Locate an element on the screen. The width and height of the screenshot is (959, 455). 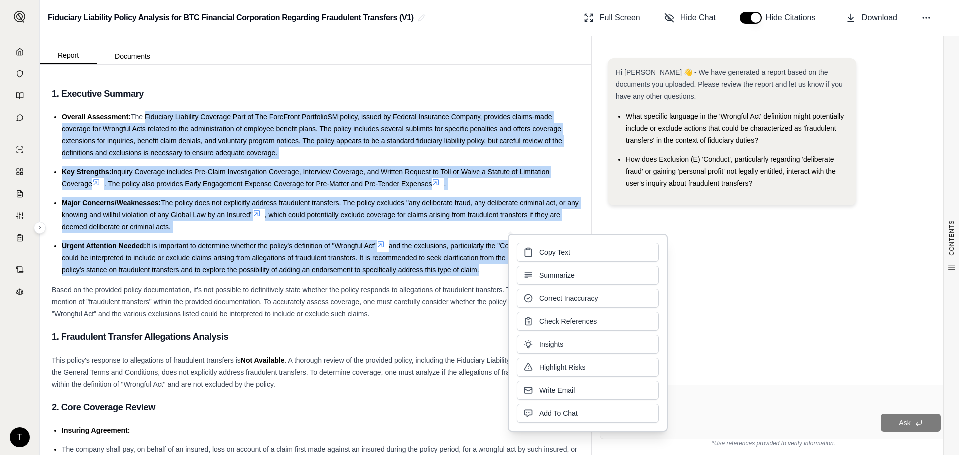
span: Copy Text is located at coordinates (555, 252).